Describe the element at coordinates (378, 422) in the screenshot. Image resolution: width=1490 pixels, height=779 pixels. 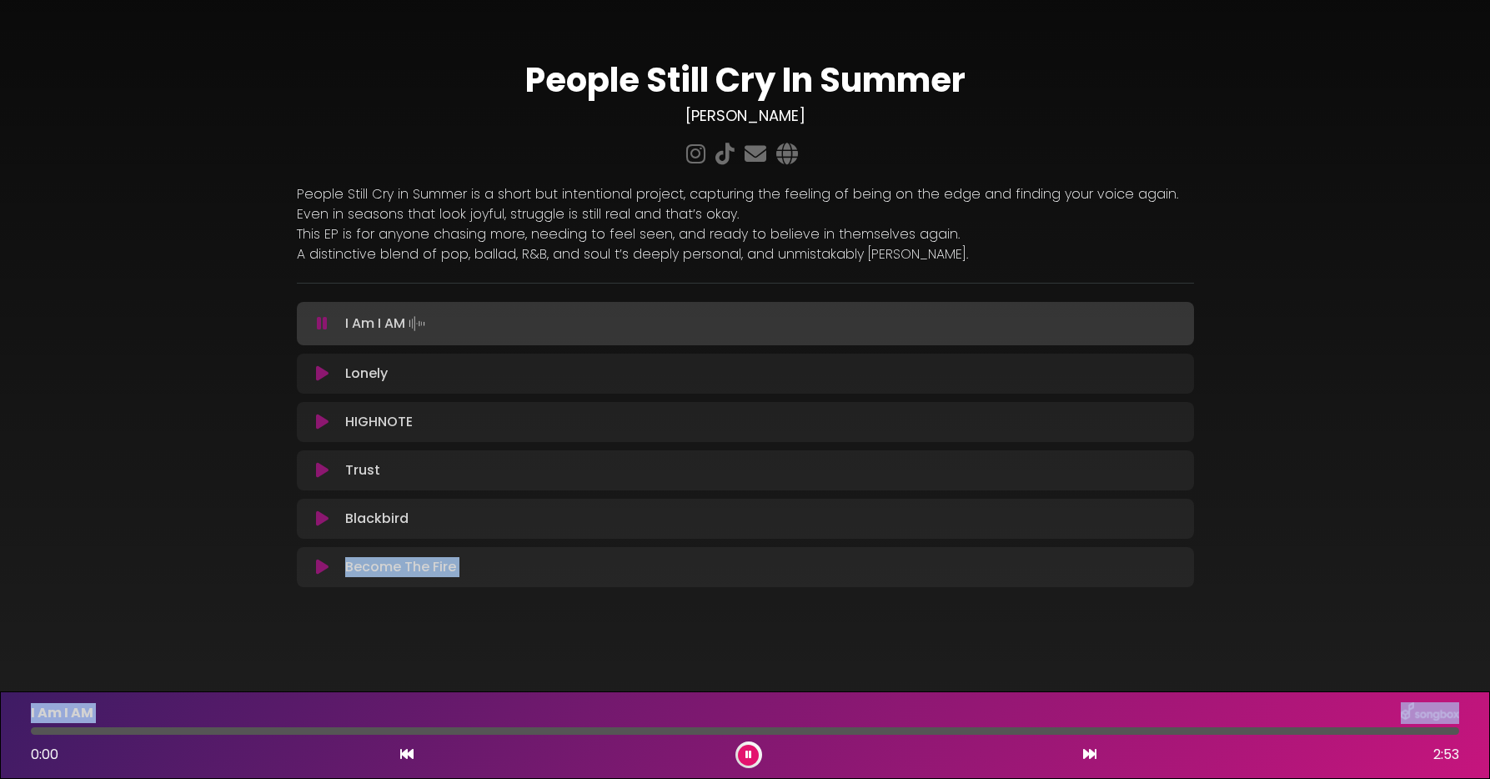
I see `p: HIGHNOTE` at that location.